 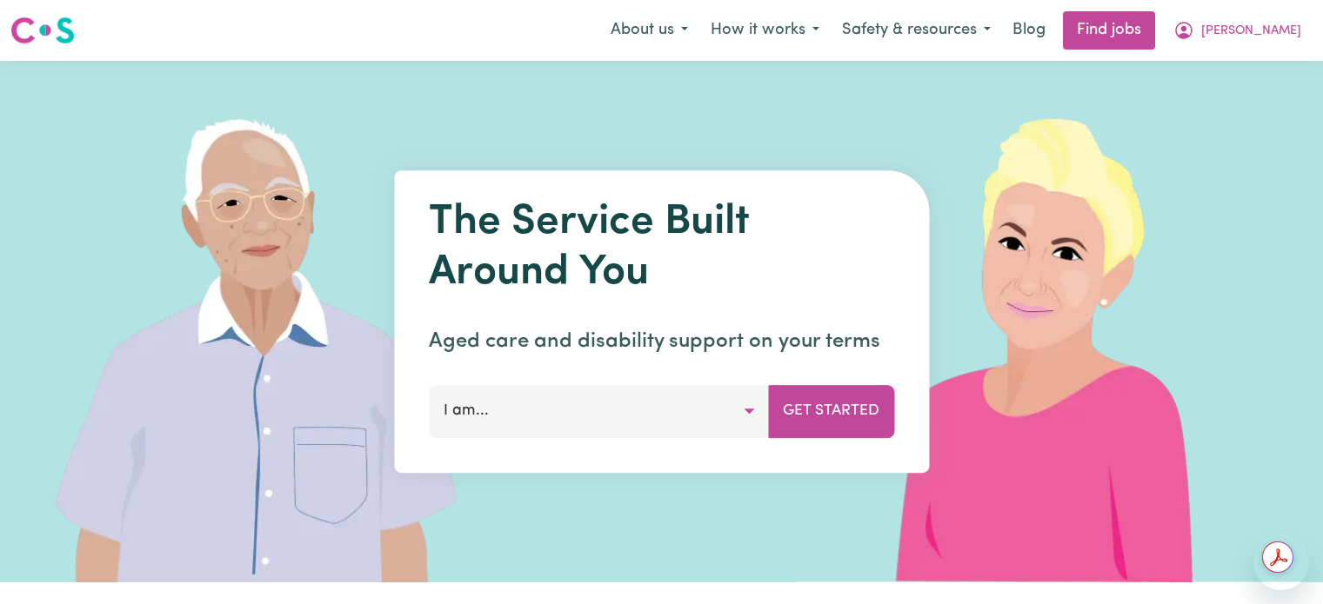 What do you see at coordinates (764, 30) in the screenshot?
I see `button: How it works` at bounding box center [764, 30].